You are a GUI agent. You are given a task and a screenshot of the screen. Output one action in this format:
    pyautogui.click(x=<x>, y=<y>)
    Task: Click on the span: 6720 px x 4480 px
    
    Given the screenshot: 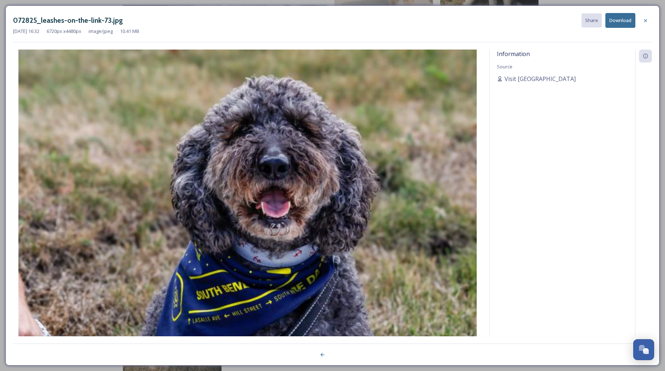 What is the action you would take?
    pyautogui.click(x=64, y=31)
    